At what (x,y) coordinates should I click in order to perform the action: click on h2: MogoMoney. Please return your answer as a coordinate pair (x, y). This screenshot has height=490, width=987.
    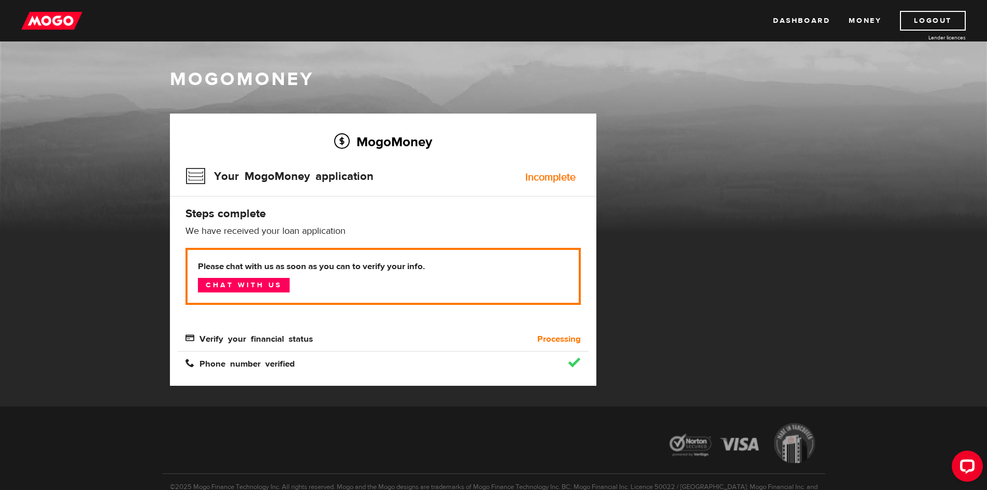
    Looking at the image, I should click on (383, 141).